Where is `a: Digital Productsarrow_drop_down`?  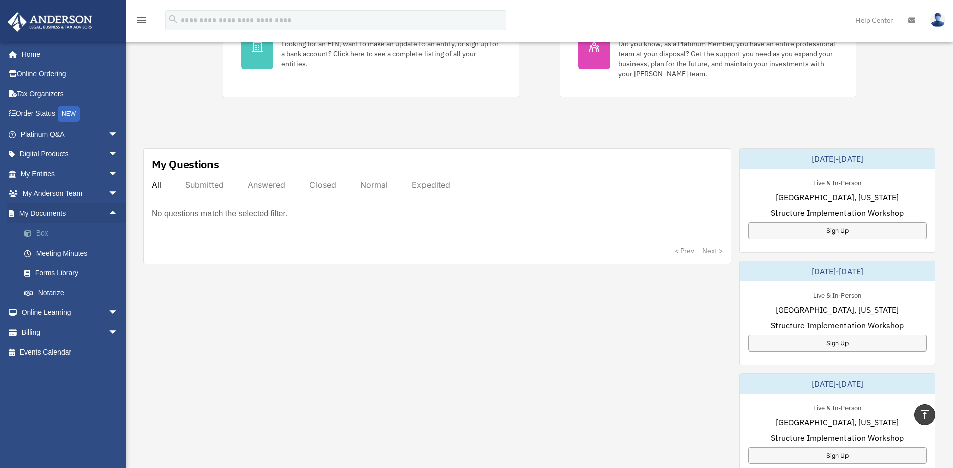 a: Digital Productsarrow_drop_down is located at coordinates (70, 154).